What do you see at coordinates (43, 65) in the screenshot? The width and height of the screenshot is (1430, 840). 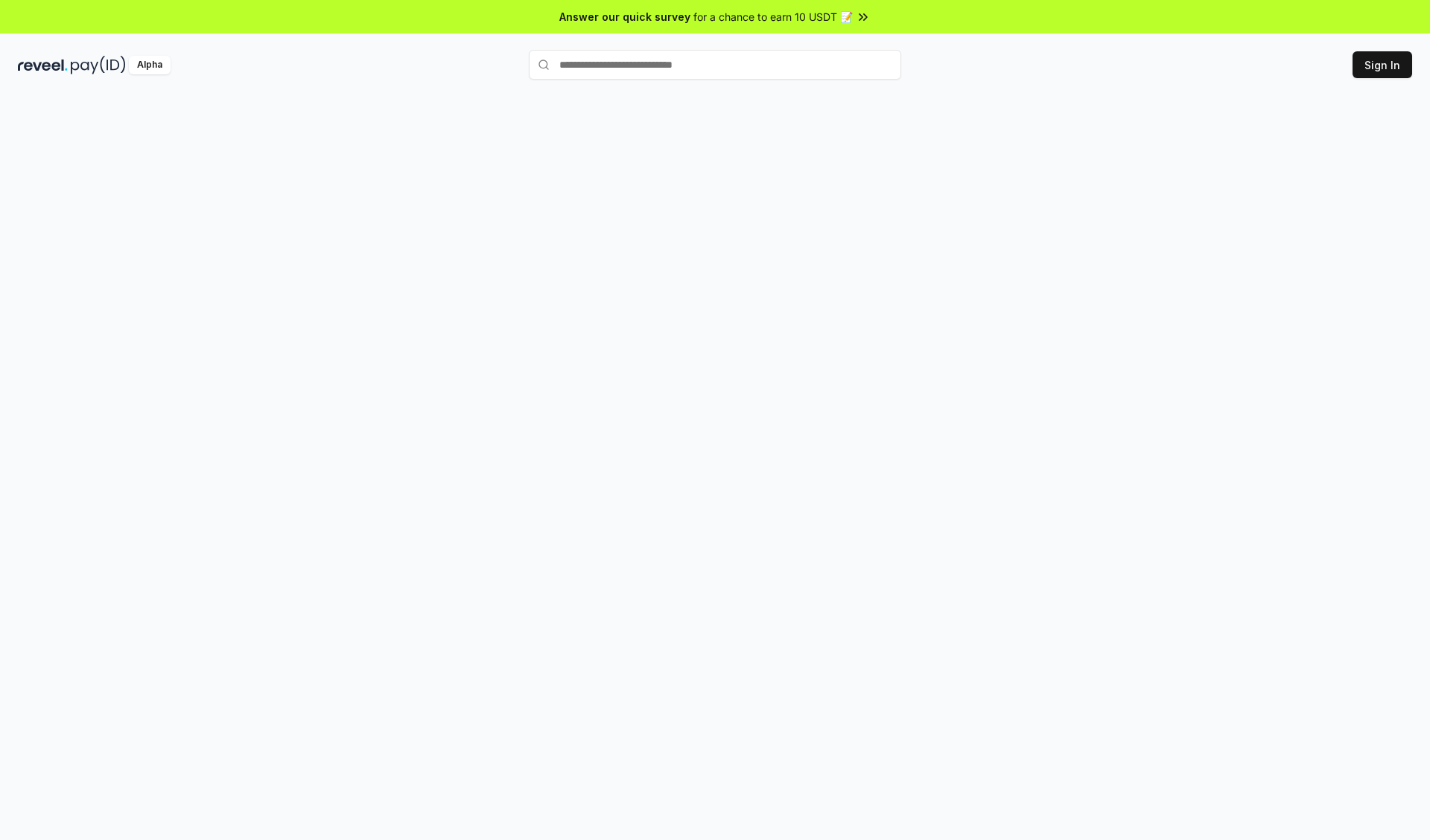 I see `img: reveel_dark` at bounding box center [43, 65].